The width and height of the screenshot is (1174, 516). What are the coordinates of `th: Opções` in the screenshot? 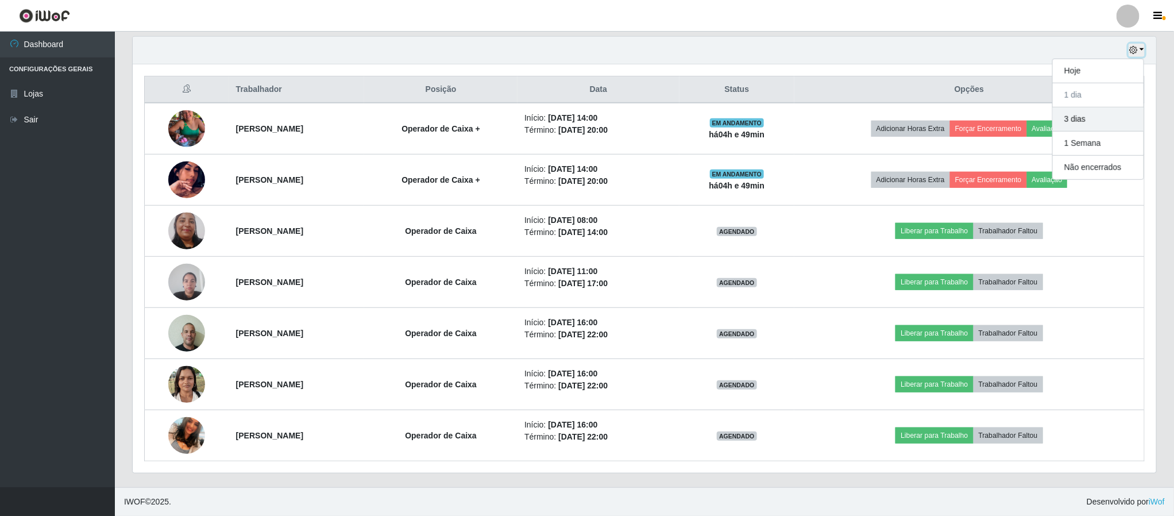 It's located at (969, 90).